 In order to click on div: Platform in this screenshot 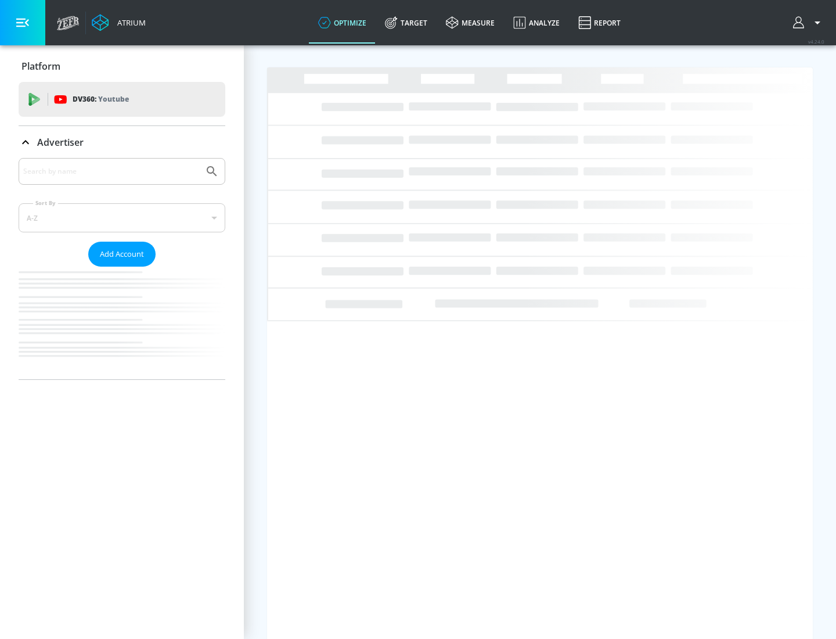, I will do `click(122, 66)`.